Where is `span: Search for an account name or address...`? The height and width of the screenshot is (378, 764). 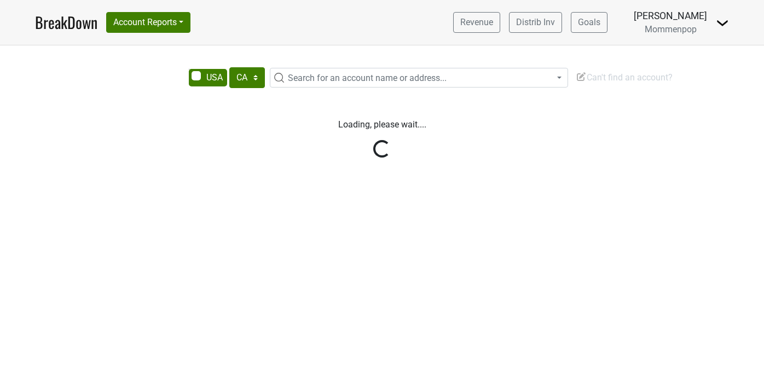
span: Search for an account name or address... is located at coordinates (367, 78).